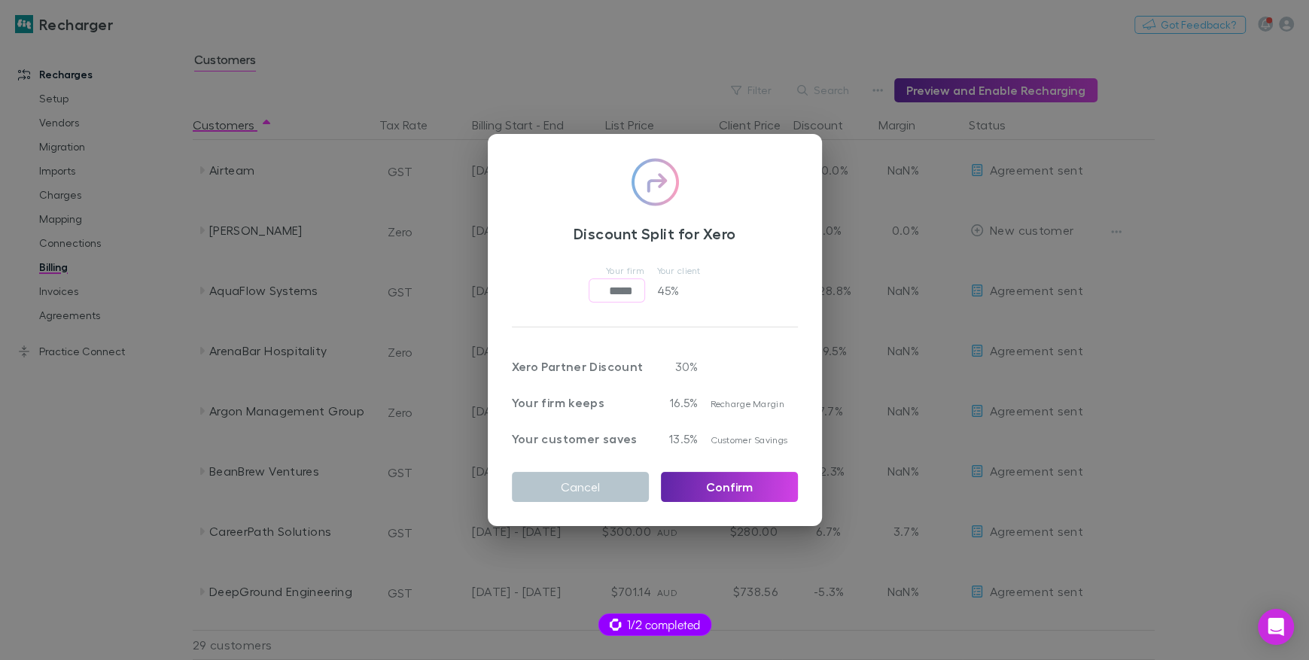  Describe the element at coordinates (680, 366) in the screenshot. I see `p: 30 %` at that location.